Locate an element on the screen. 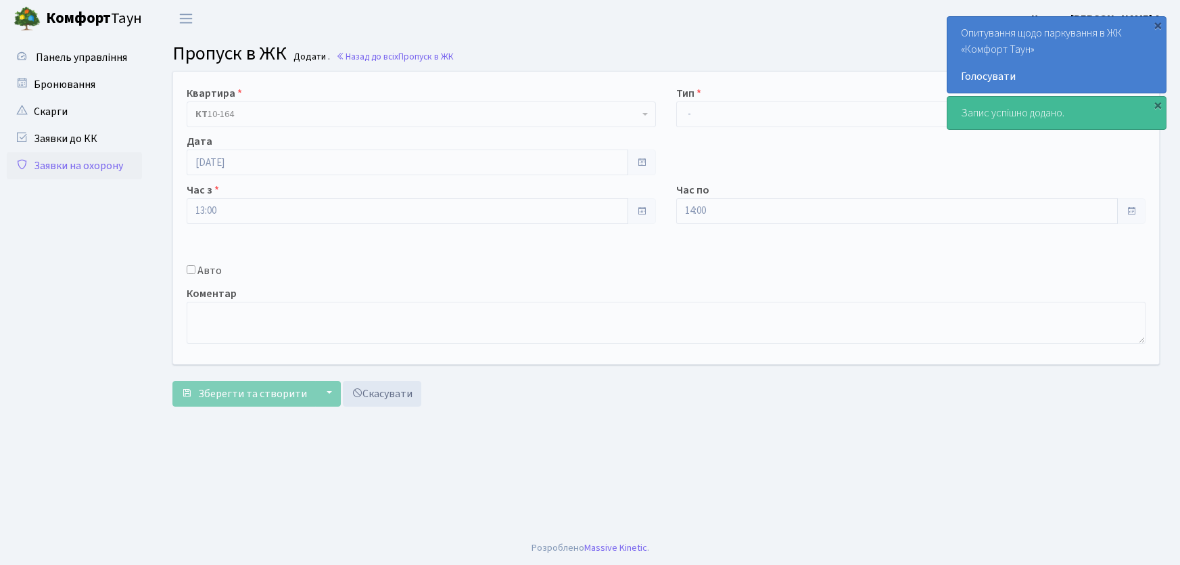 The height and width of the screenshot is (565, 1180). img: logo.png is located at coordinates (27, 19).